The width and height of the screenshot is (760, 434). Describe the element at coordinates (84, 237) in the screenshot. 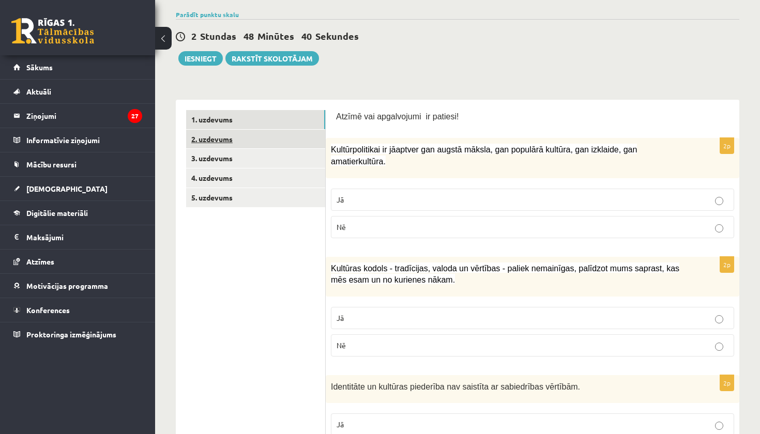

I see `legend: Maksājumi` at that location.